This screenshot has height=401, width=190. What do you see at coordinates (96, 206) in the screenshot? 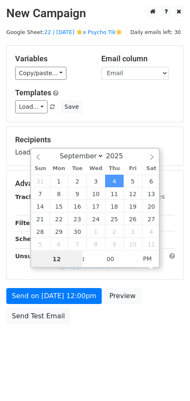
I see `span: September 17, 2025` at bounding box center [96, 206].